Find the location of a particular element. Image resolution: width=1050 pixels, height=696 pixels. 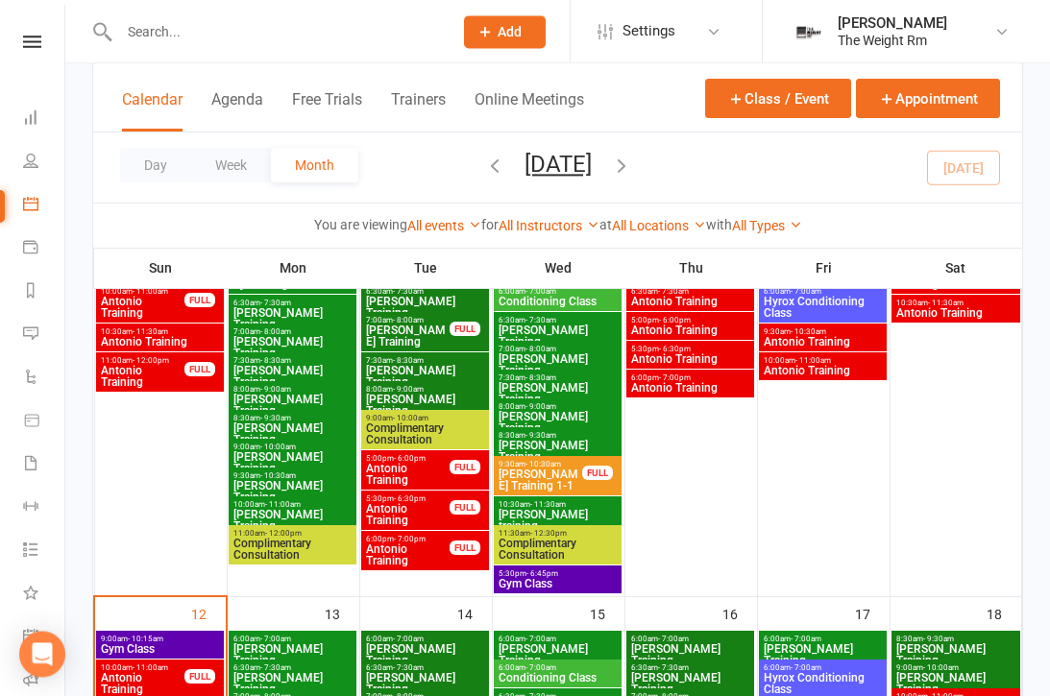

span: 10:00am is located at coordinates (142, 291).